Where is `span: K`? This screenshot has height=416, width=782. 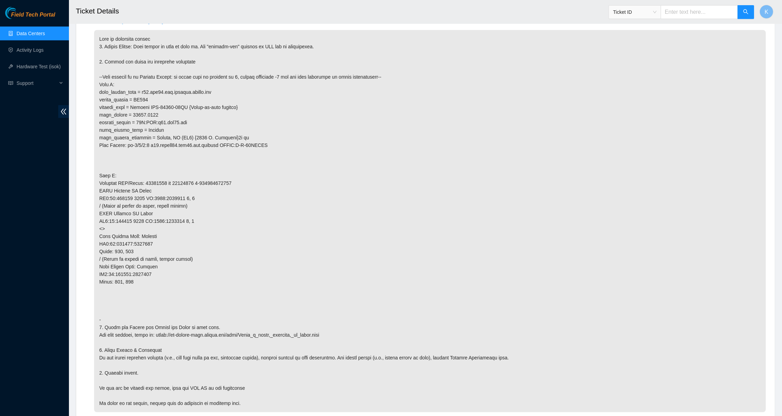 span: K is located at coordinates (766, 12).